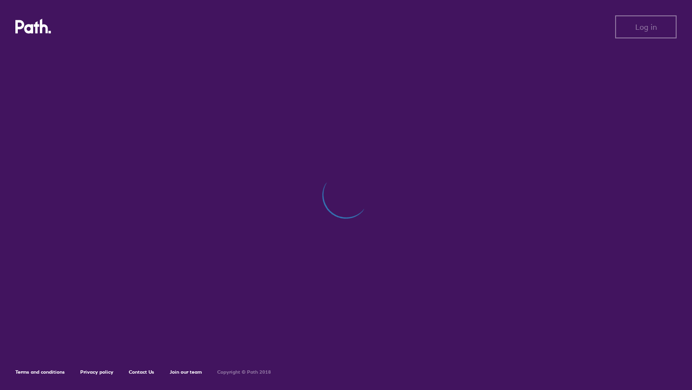 This screenshot has height=390, width=692. What do you see at coordinates (646, 27) in the screenshot?
I see `span: Log in` at bounding box center [646, 27].